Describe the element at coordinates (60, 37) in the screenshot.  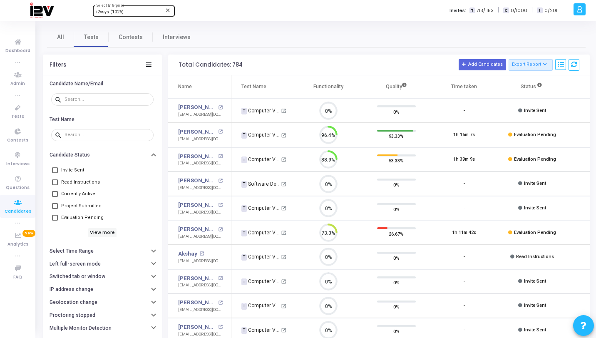
I see `span: All` at that location.